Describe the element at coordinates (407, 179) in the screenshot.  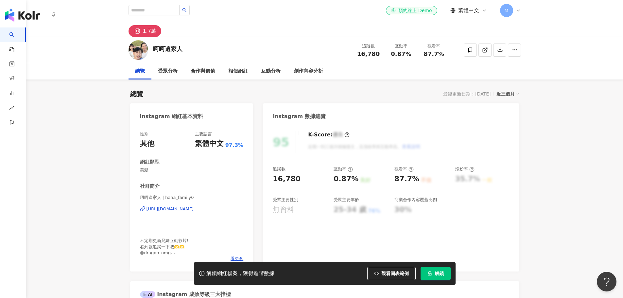
I see `div: 87.7%` at that location.